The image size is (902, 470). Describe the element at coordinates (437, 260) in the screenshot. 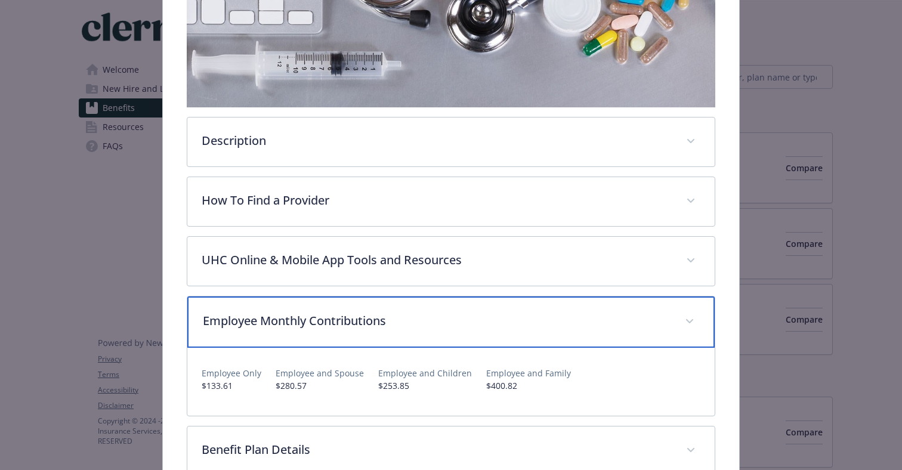

I see `p: UHC Online & Mobile App Tools and Resources` at that location.